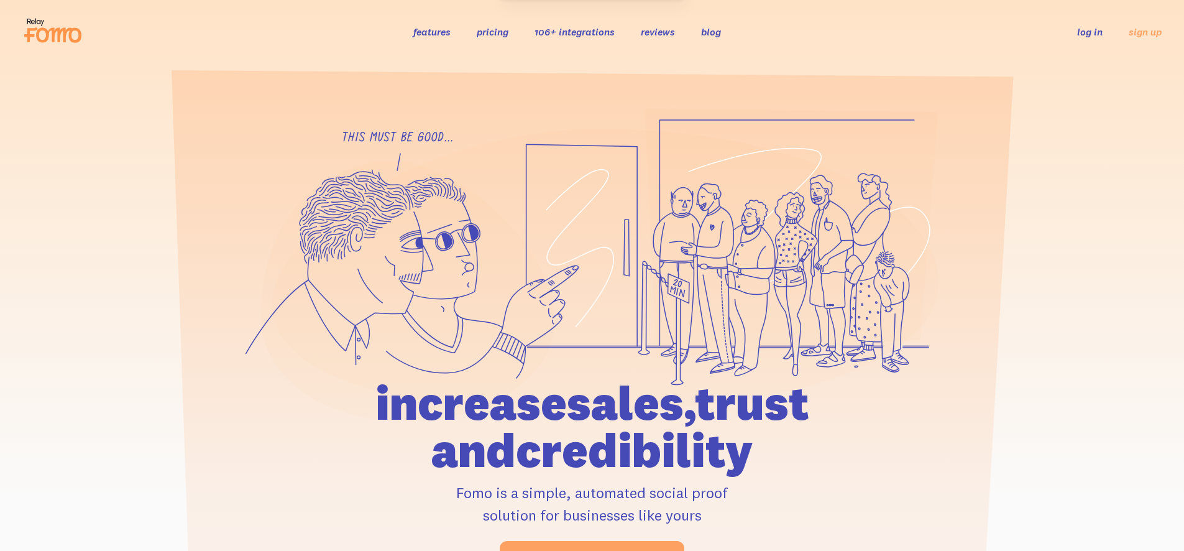  Describe the element at coordinates (432, 32) in the screenshot. I see `a: features` at that location.